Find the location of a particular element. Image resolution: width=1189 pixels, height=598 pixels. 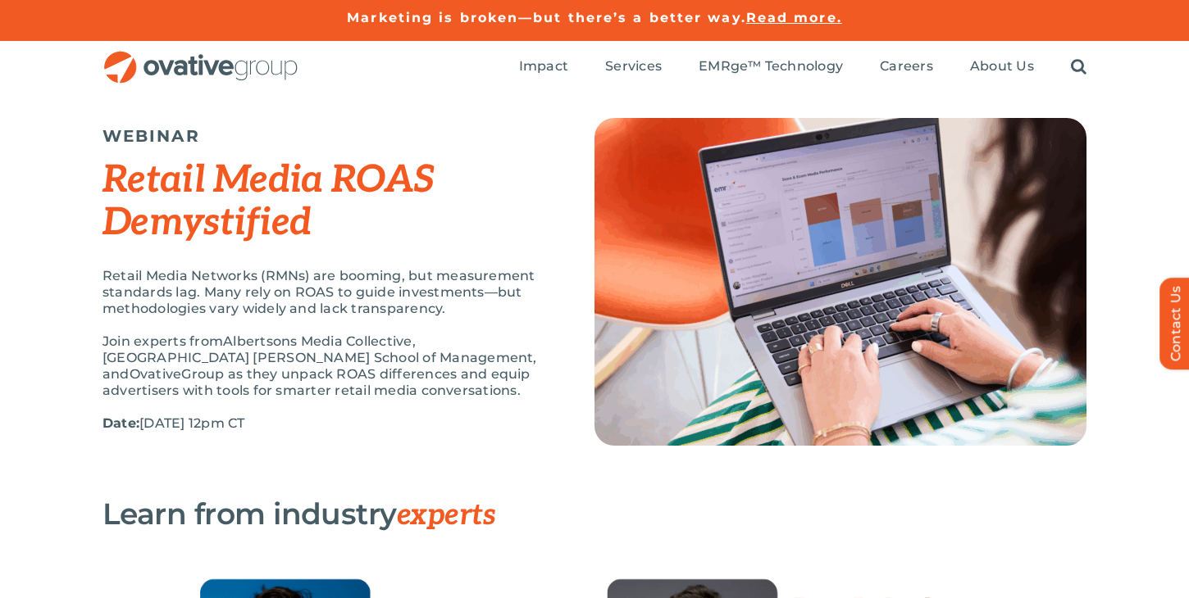

a: About Us is located at coordinates (1002, 67).